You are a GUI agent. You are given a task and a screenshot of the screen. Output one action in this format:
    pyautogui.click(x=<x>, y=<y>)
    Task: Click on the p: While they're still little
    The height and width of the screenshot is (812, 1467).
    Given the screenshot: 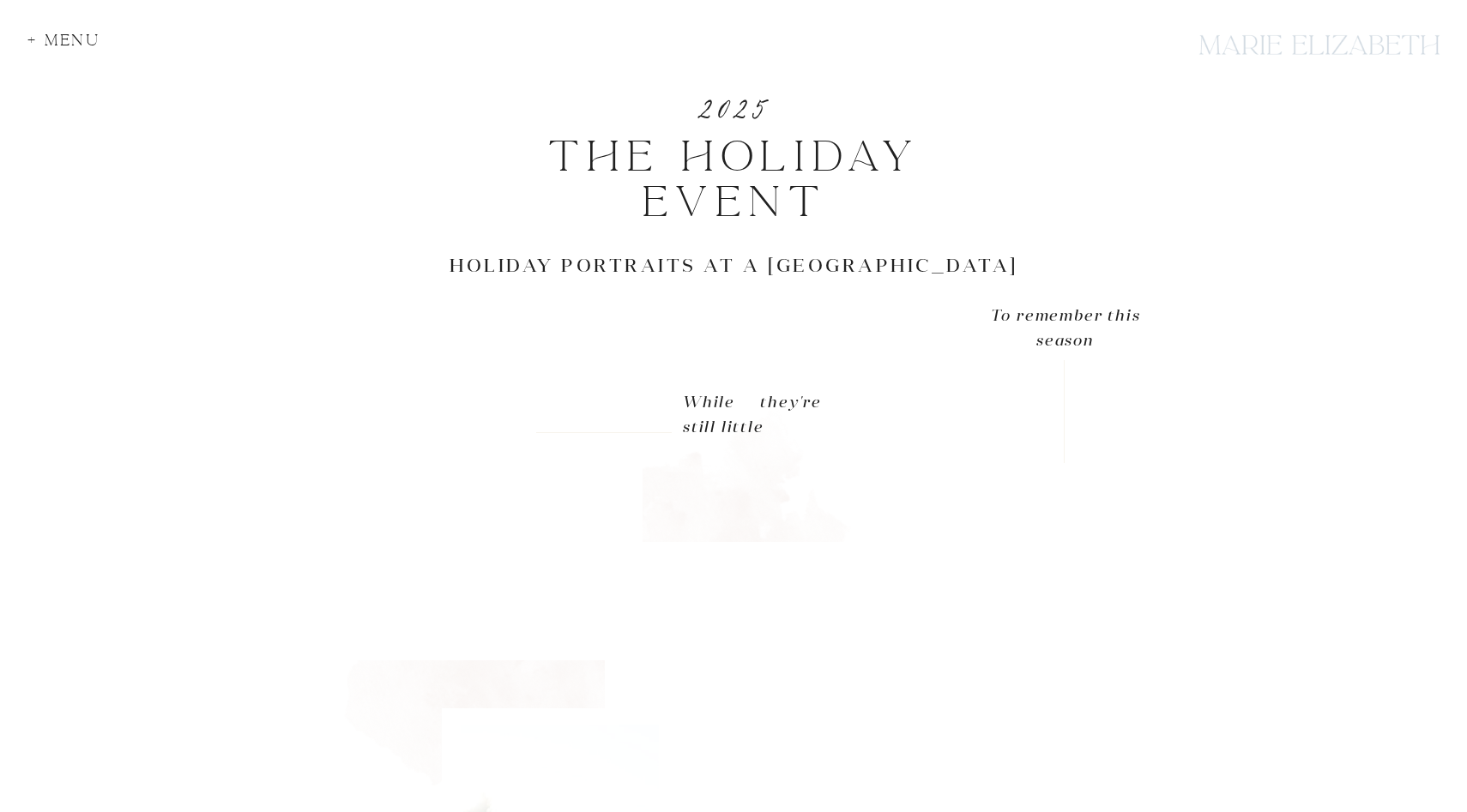 What is the action you would take?
    pyautogui.click(x=751, y=427)
    